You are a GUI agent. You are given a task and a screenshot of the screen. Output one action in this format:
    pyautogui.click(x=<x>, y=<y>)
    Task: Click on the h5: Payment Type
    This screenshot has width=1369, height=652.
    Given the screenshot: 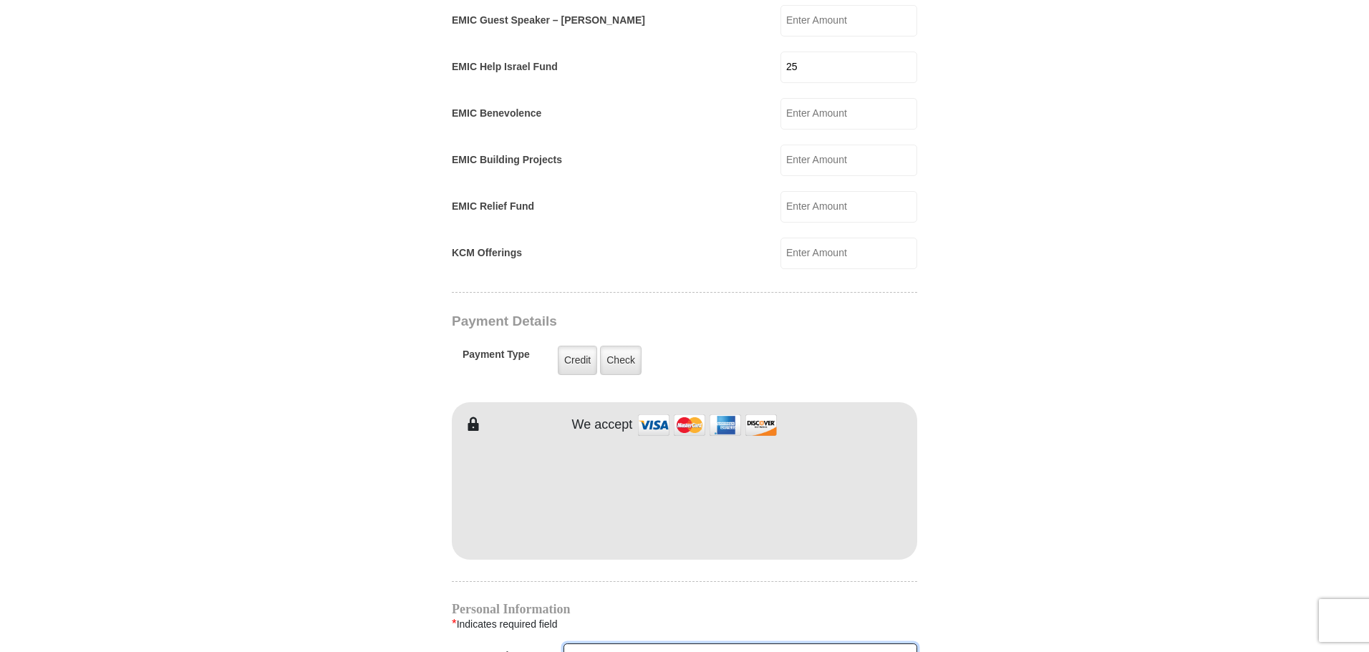 What is the action you would take?
    pyautogui.click(x=496, y=358)
    